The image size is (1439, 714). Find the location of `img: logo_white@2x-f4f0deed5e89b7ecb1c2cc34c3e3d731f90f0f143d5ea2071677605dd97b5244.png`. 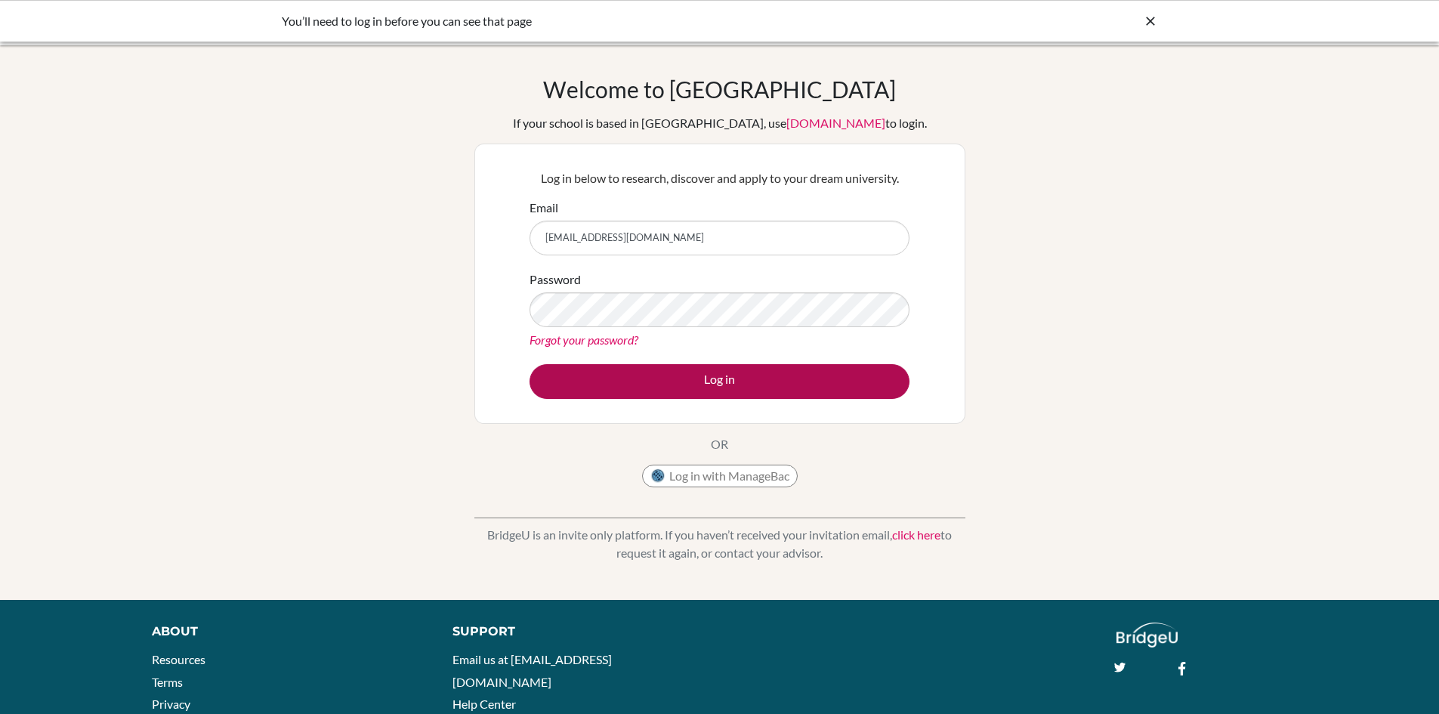

img: logo_white@2x-f4f0deed5e89b7ecb1c2cc34c3e3d731f90f0f143d5ea2071677605dd97b5244.png is located at coordinates (1146, 634).